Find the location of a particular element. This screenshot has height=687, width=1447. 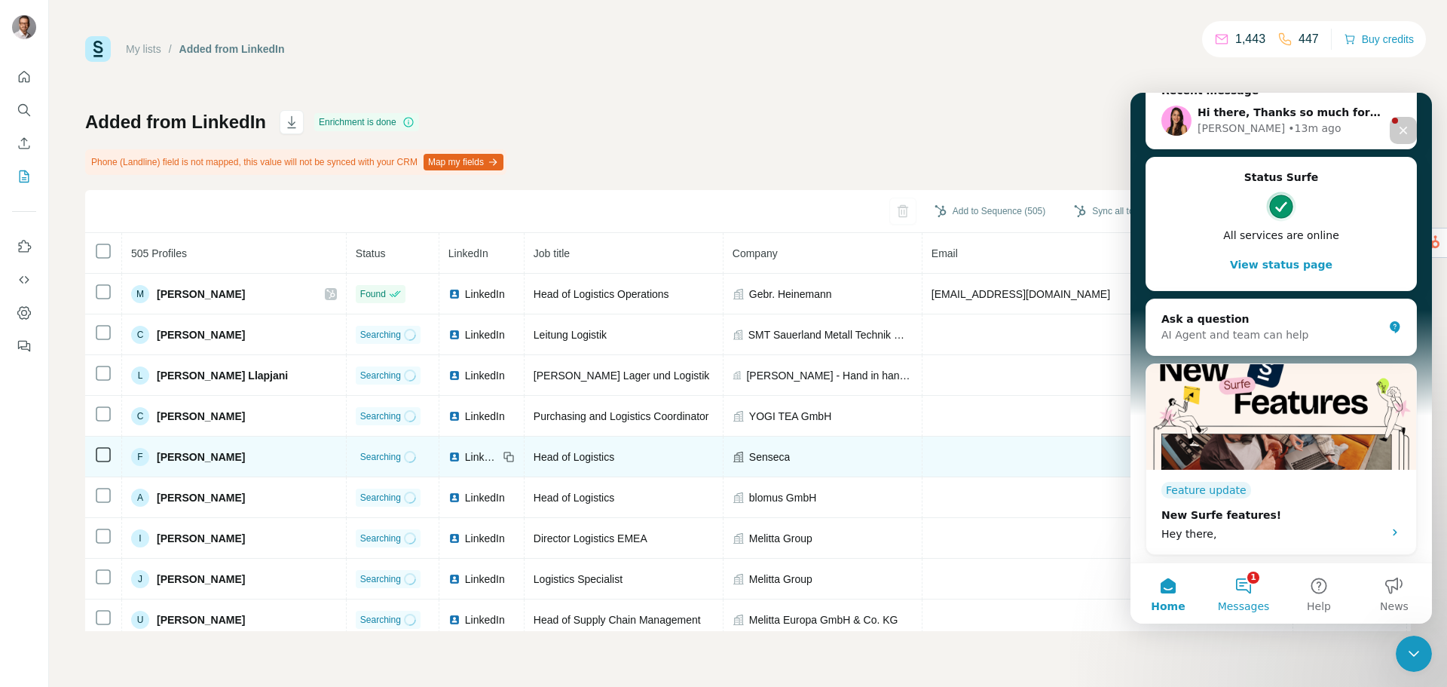

div: All services are online is located at coordinates (151, 142).